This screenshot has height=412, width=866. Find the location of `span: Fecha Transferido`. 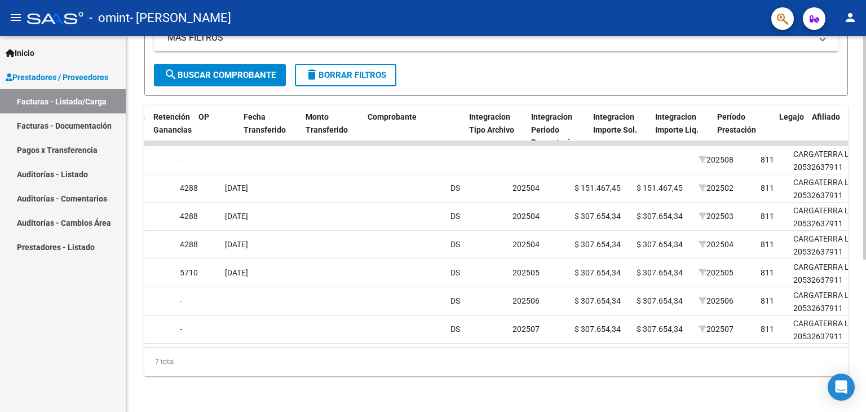

span: Fecha Transferido is located at coordinates (264, 123).